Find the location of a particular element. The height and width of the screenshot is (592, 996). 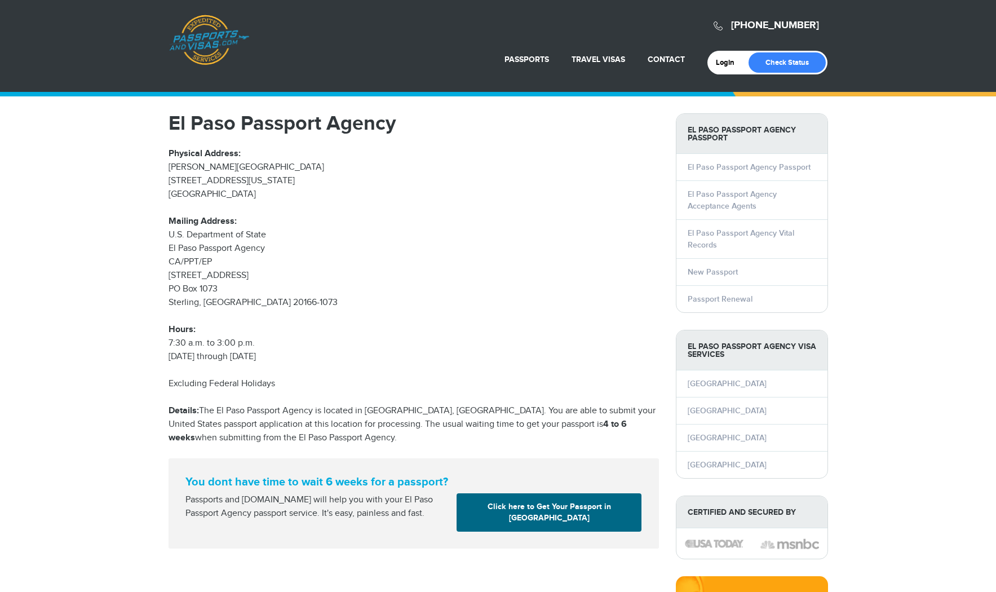

strong: El Paso Passport Agency Visa Services is located at coordinates (752, 350).